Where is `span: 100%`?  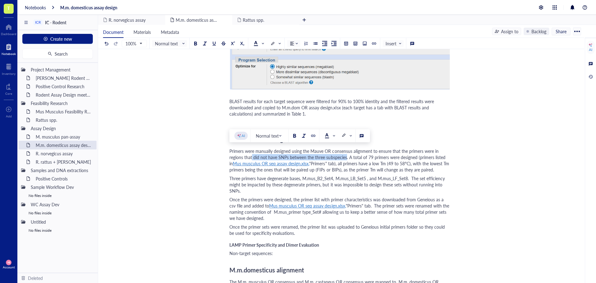
span: 100% is located at coordinates (133, 43).